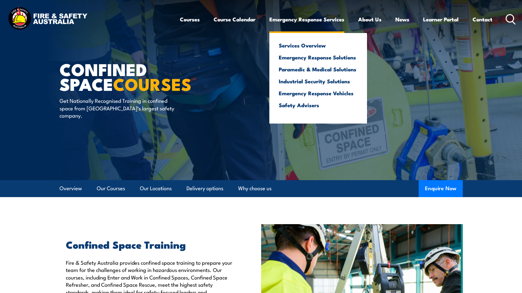 This screenshot has width=522, height=293. I want to click on strong: COURSES, so click(152, 83).